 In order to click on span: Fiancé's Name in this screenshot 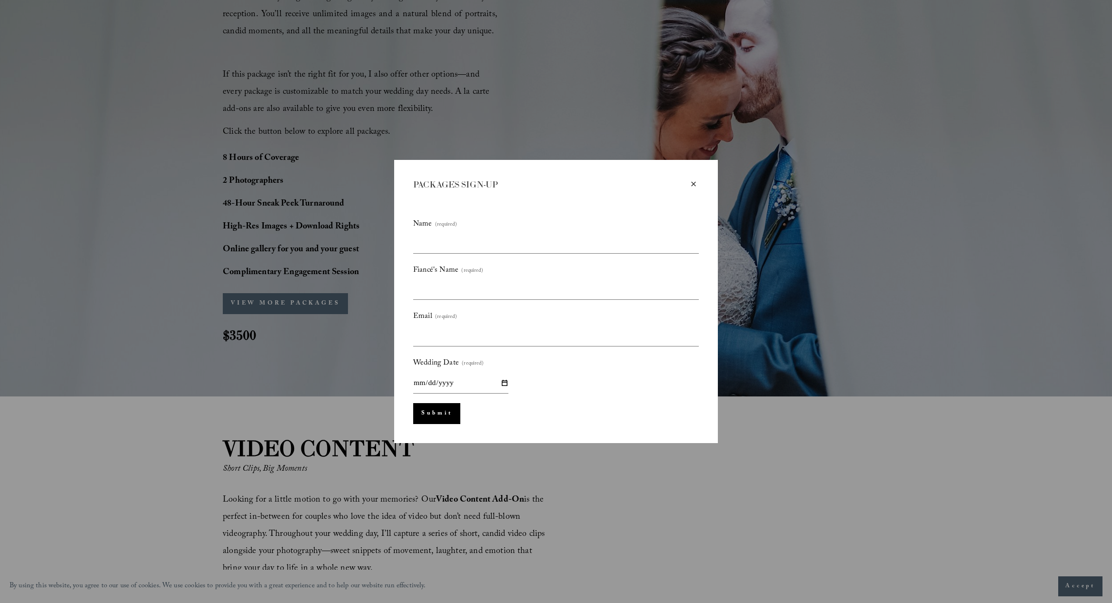, I will do `click(436, 270)`.